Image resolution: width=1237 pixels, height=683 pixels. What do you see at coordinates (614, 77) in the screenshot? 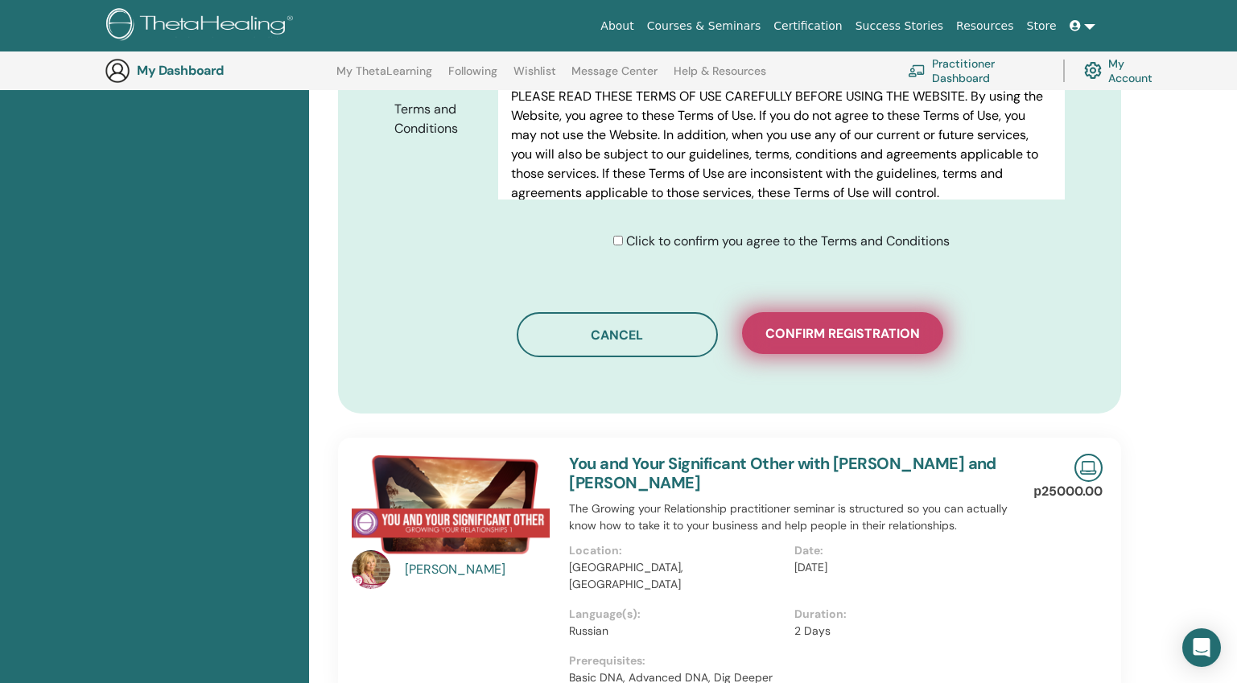
I see `a: Message Center` at bounding box center [614, 77].